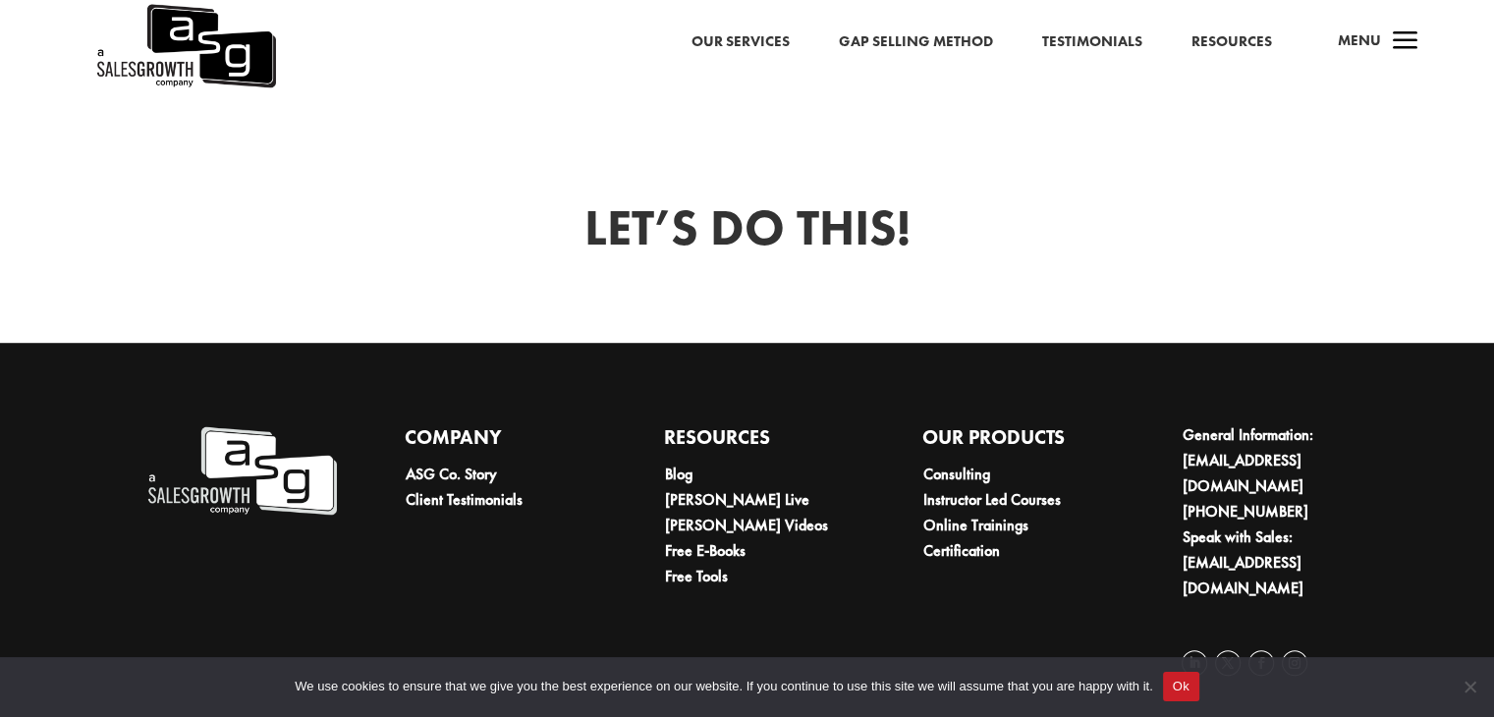 The height and width of the screenshot is (717, 1494). Describe the element at coordinates (1278, 563) in the screenshot. I see `li: Speak with Sales:` at that location.